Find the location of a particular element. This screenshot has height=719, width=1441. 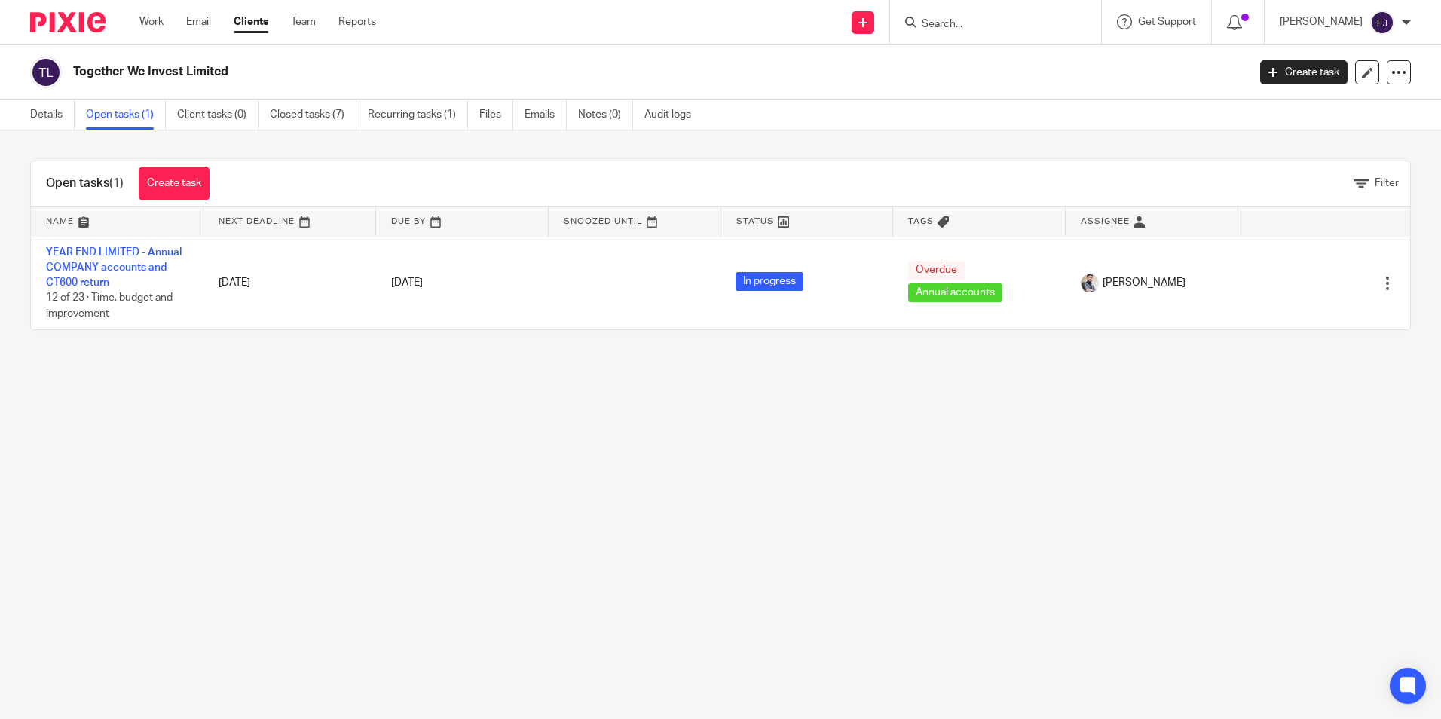

span: In progress is located at coordinates (769, 281).